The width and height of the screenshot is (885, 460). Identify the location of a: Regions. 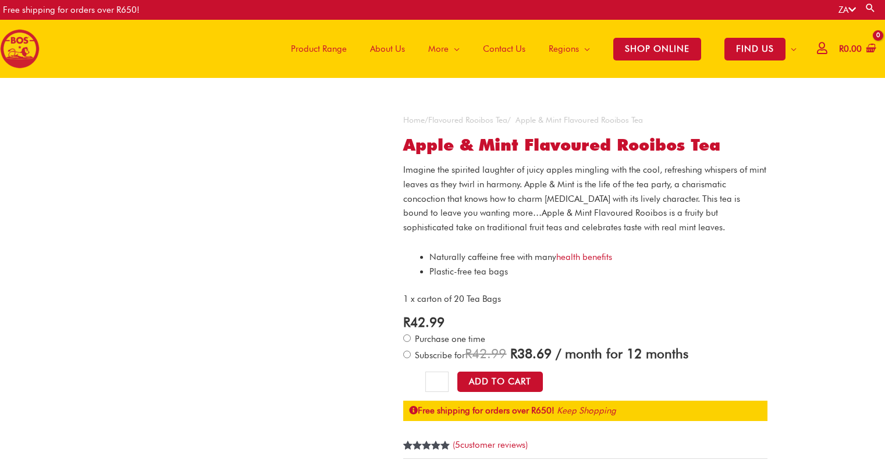
(569, 49).